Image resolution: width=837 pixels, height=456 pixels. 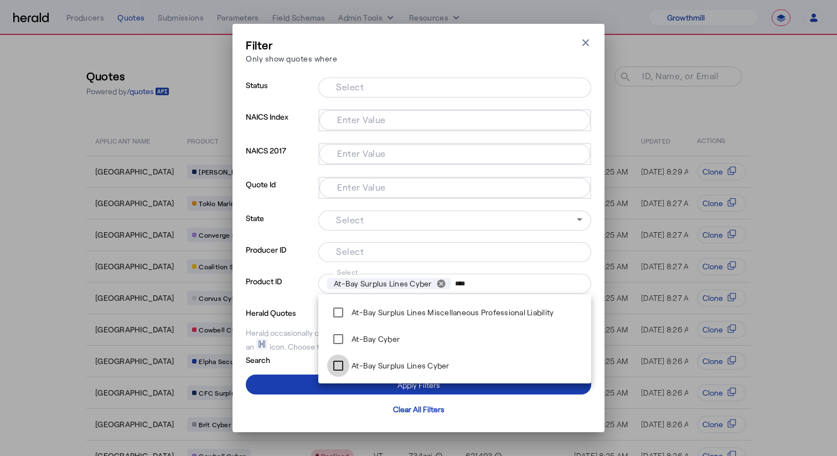 What do you see at coordinates (280, 226) in the screenshot?
I see `p: State` at bounding box center [280, 226].